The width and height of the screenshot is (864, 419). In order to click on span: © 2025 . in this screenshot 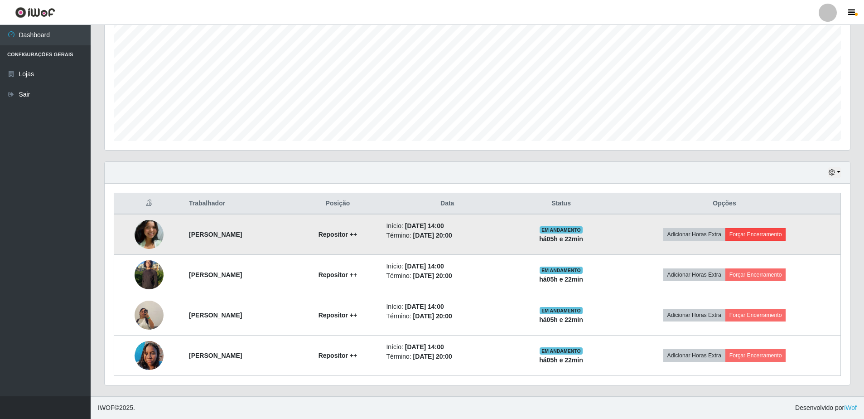, I will do `click(116, 407)`.